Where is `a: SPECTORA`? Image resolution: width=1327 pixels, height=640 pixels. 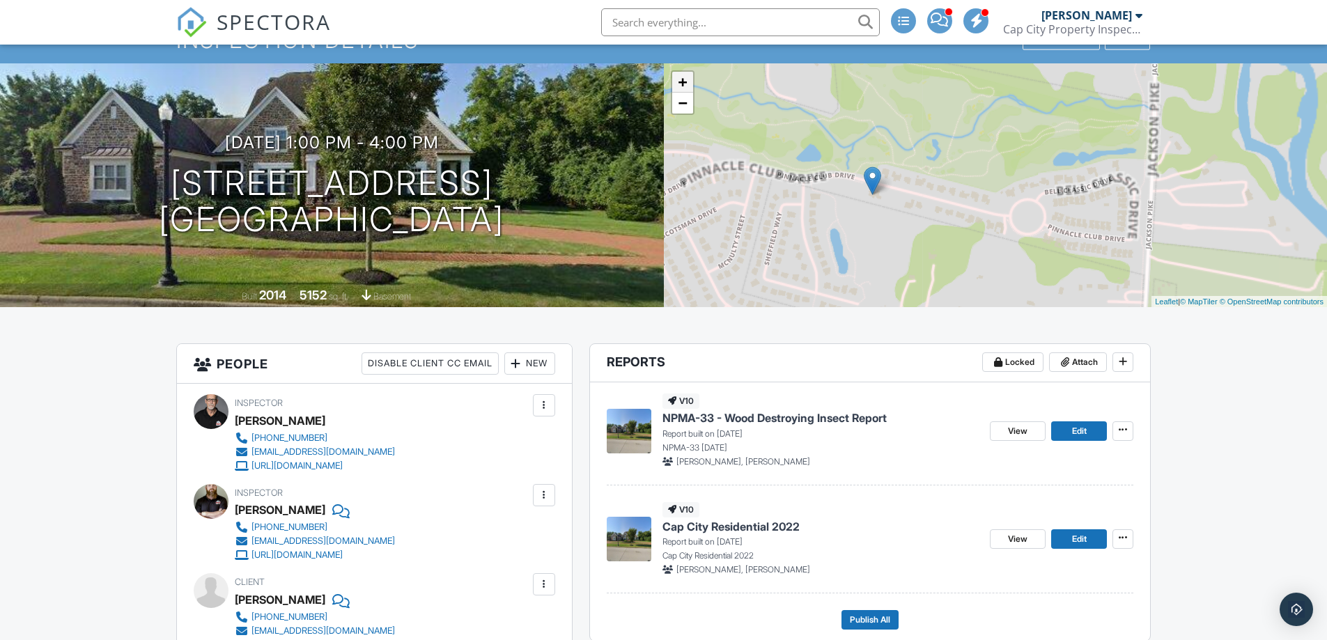 a: SPECTORA is located at coordinates (254, 33).